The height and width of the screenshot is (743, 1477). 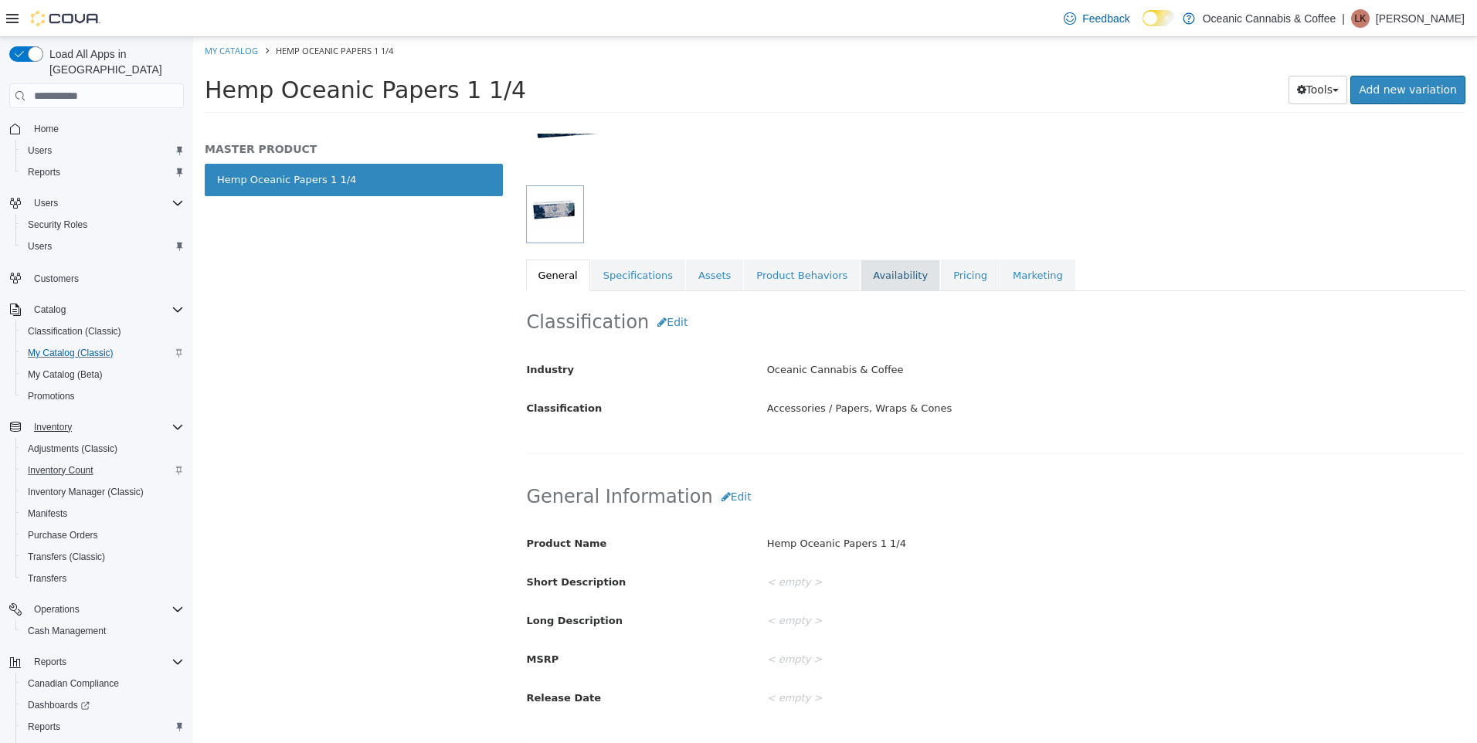 I want to click on img: Cova, so click(x=66, y=19).